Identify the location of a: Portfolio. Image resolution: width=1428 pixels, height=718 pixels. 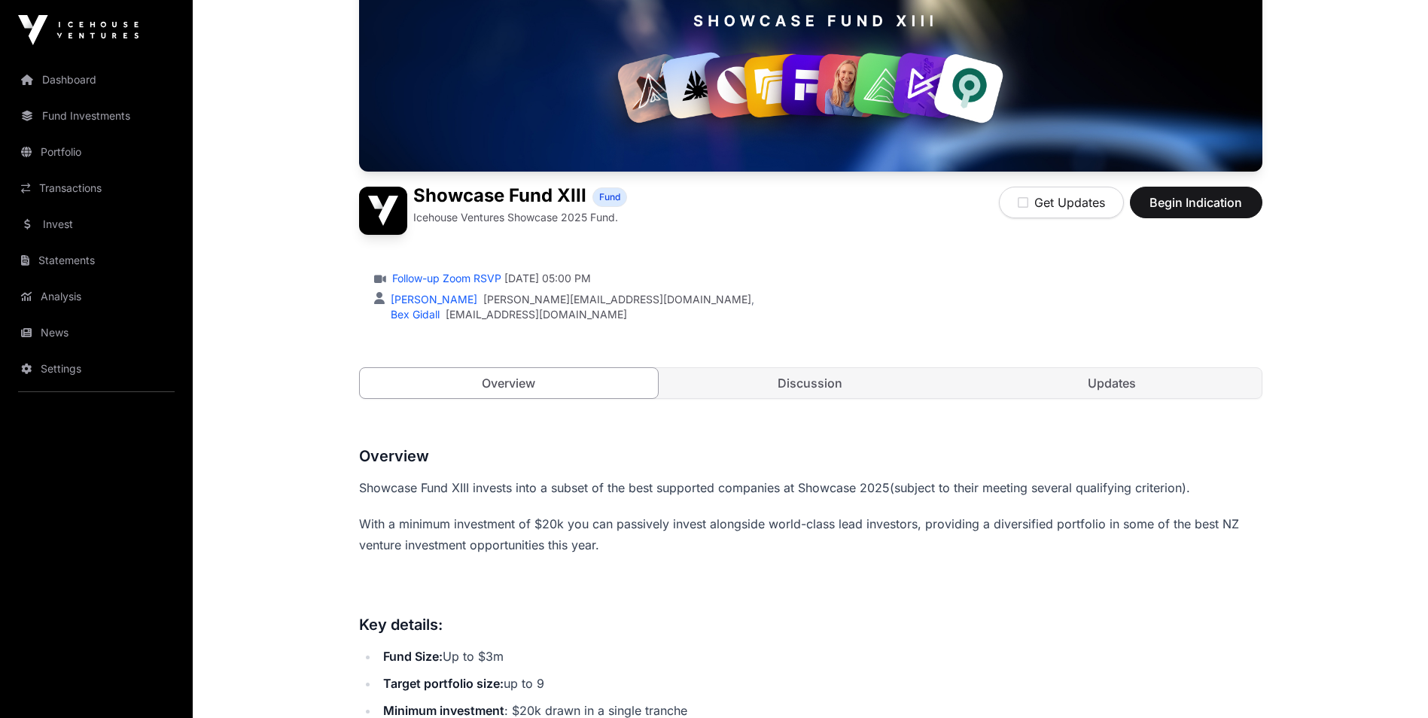
(96, 152).